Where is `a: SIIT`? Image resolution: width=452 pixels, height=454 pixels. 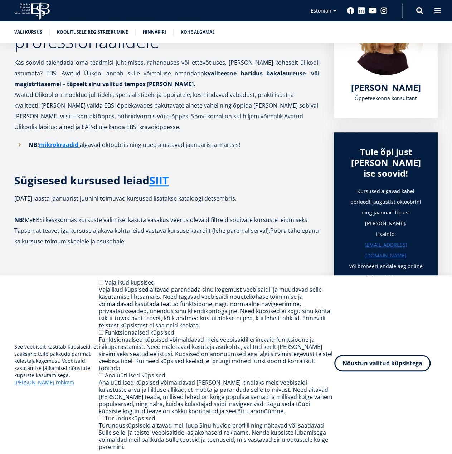
a: SIIT is located at coordinates (159, 181).